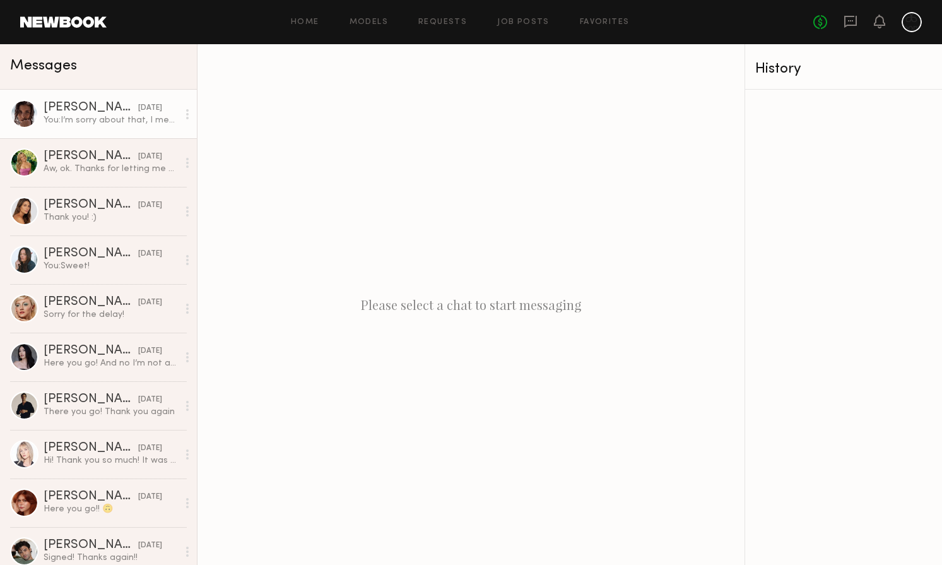 This screenshot has width=942, height=565. Describe the element at coordinates (523, 22) in the screenshot. I see `a: Job Posts` at that location.